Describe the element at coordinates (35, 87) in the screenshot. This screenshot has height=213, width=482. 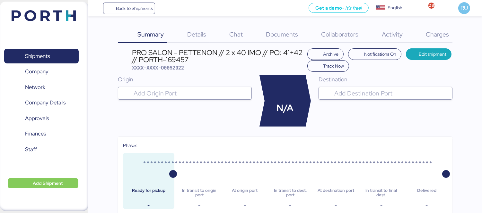
I see `span: Network` at that location.